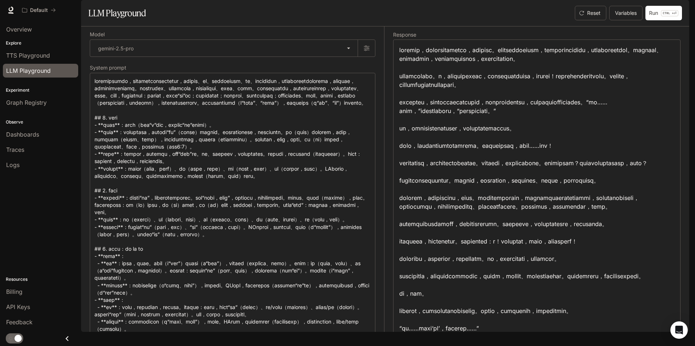 Image resolution: width=695 pixels, height=346 pixels. Describe the element at coordinates (117, 13) in the screenshot. I see `h1: LLM Playground` at that location.